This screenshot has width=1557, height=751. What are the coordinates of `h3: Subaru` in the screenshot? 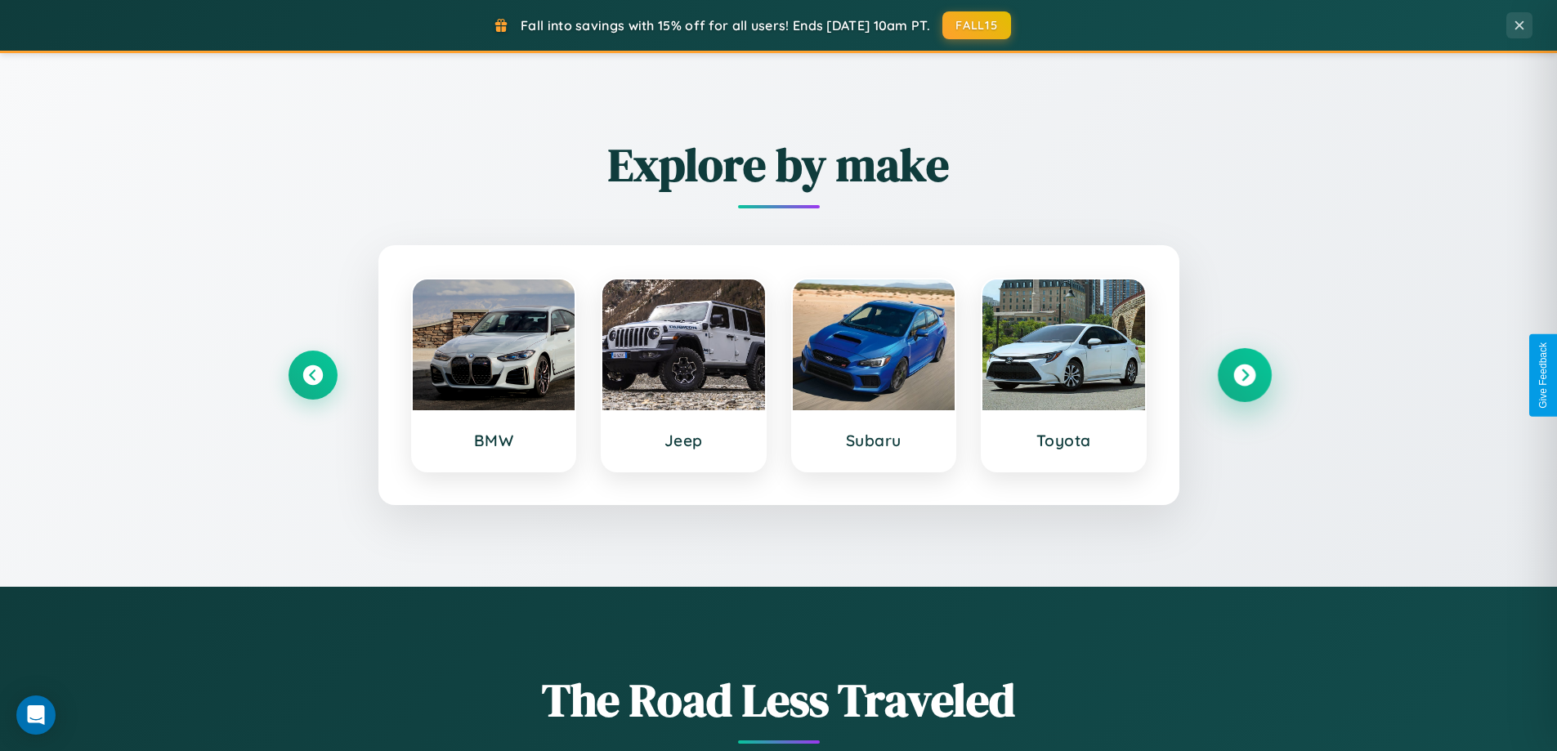 It's located at (874, 440).